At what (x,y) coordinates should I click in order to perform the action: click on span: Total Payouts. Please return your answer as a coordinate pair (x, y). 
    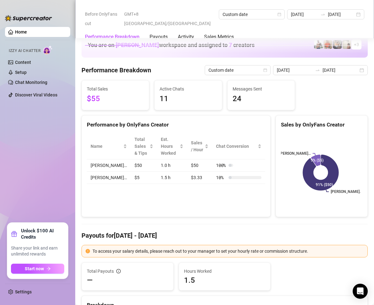
    Looking at the image, I should click on (100, 271).